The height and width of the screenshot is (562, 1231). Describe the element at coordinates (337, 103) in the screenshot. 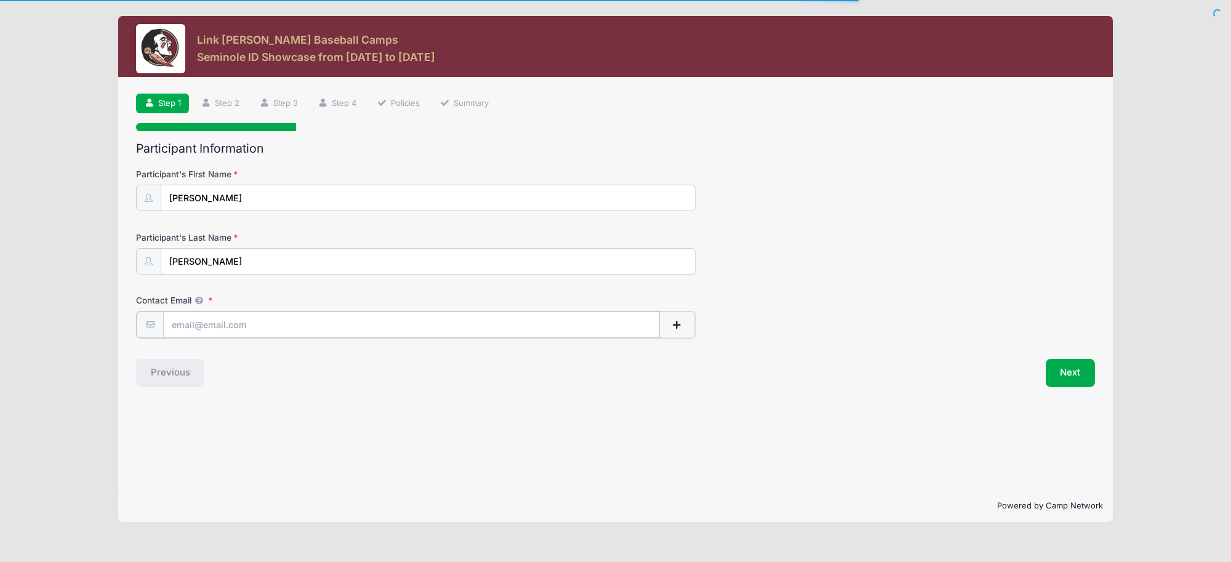

I see `a: Step 4` at that location.